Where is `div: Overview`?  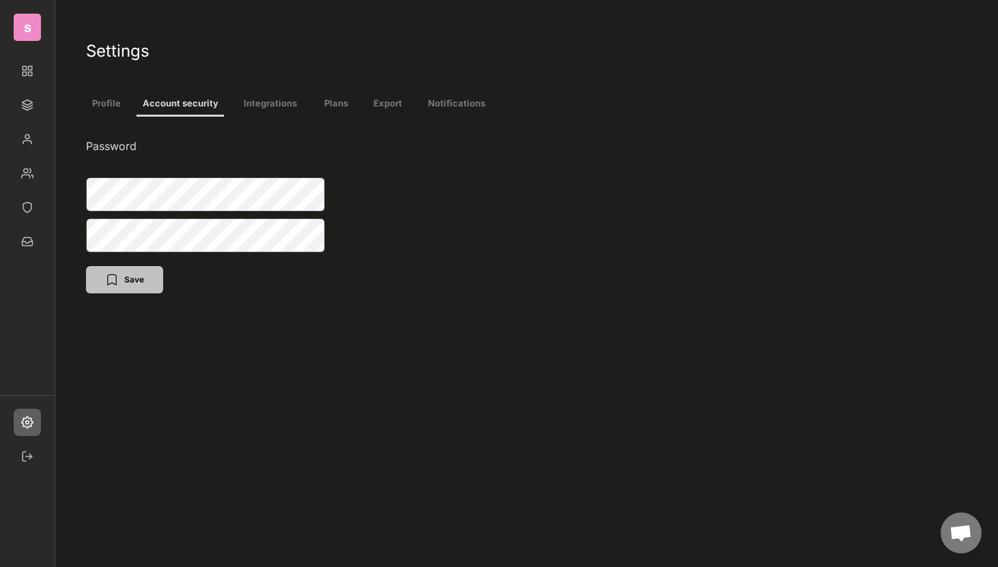 div: Overview is located at coordinates (27, 71).